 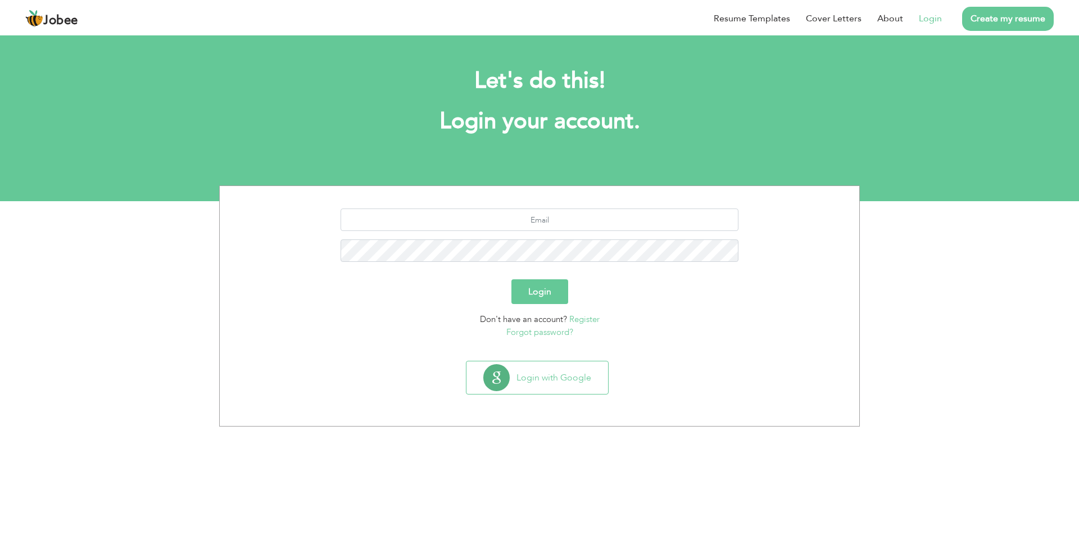 I want to click on a: Register, so click(x=584, y=319).